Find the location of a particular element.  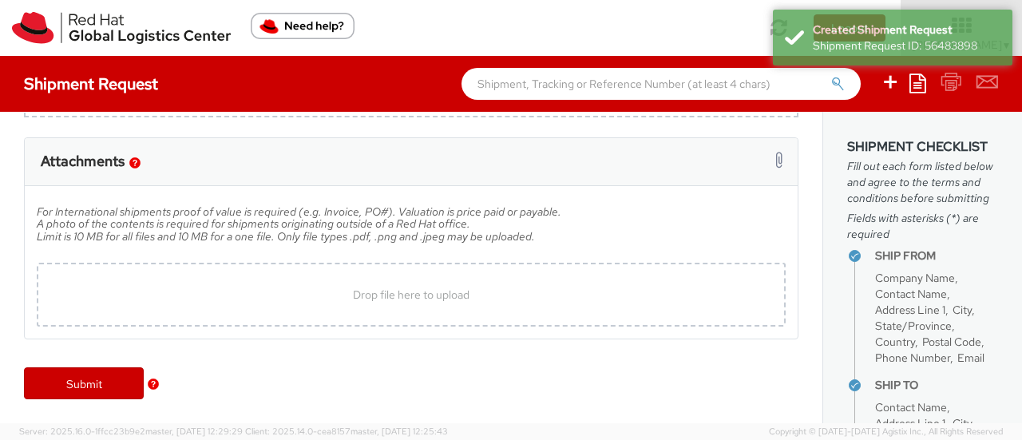

h4: Ship To is located at coordinates (937, 385).